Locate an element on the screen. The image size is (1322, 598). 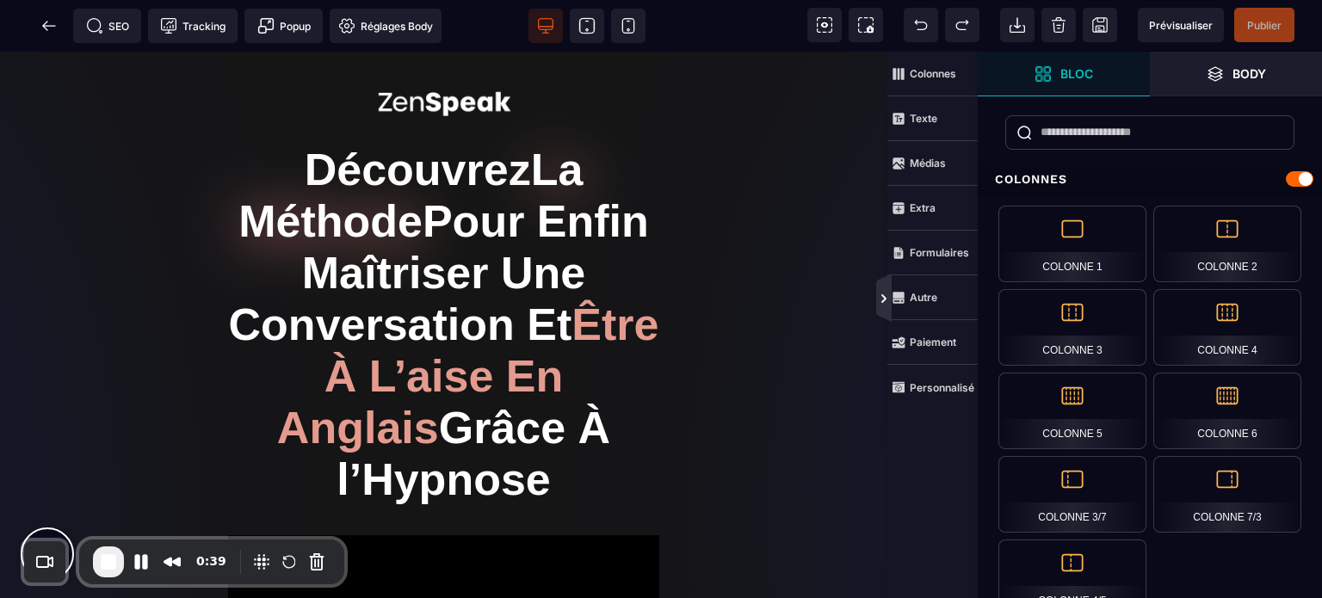
span: Rétablir is located at coordinates (962, 25).